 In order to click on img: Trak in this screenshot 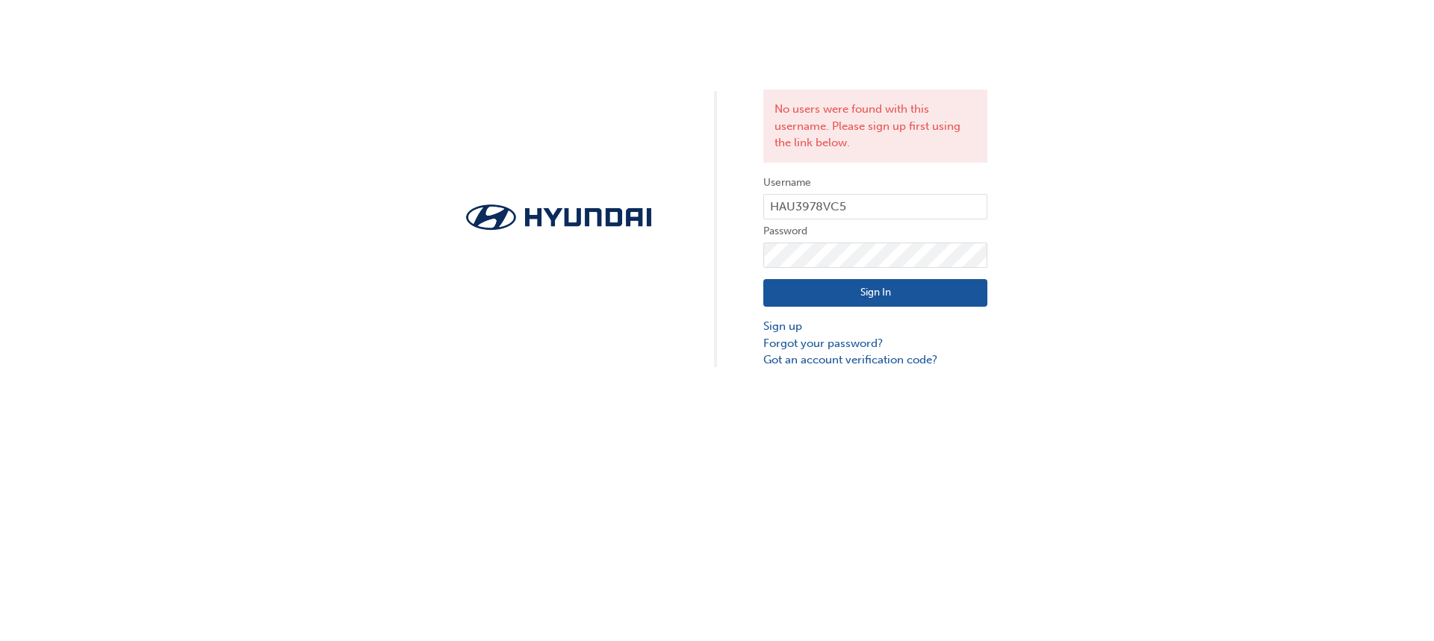, I will do `click(559, 217)`.